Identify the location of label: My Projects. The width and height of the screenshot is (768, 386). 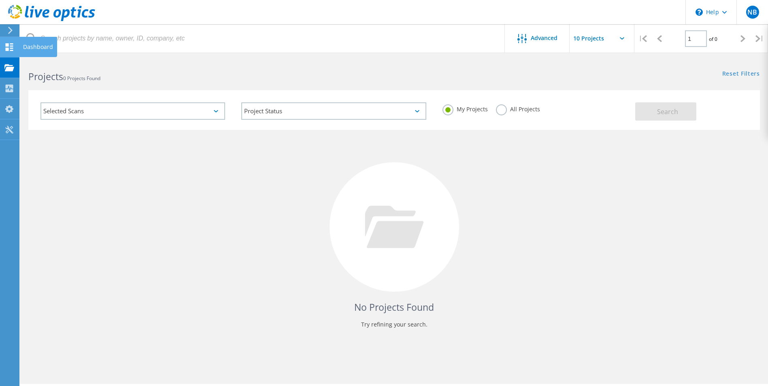
(465, 108).